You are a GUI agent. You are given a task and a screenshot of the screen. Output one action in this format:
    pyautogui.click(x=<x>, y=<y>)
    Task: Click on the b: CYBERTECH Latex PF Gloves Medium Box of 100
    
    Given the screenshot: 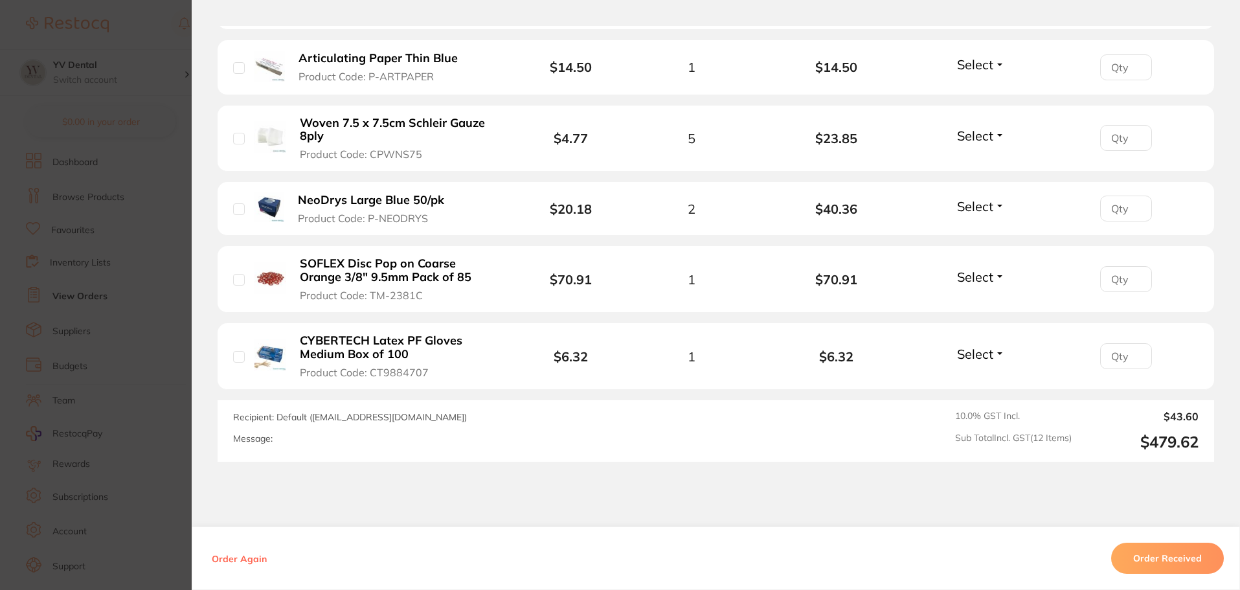 What is the action you would take?
    pyautogui.click(x=400, y=347)
    